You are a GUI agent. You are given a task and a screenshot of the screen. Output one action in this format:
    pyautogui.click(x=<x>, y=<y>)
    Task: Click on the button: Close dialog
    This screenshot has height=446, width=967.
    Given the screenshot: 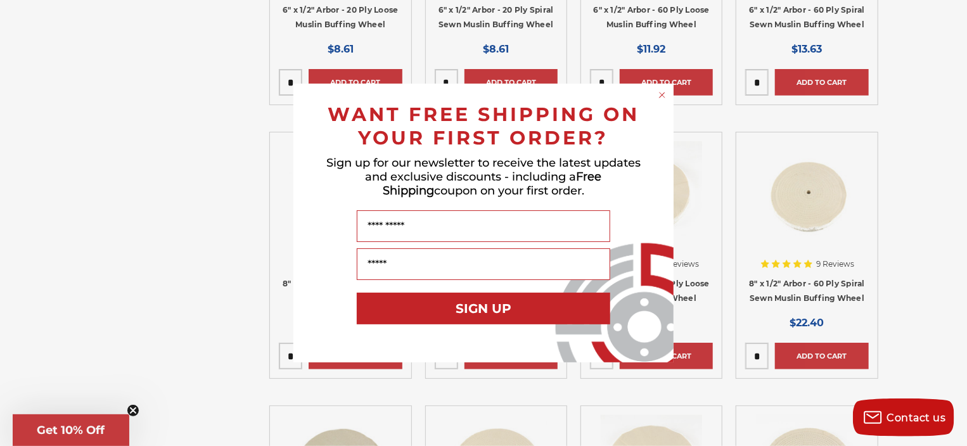 What is the action you would take?
    pyautogui.click(x=662, y=95)
    